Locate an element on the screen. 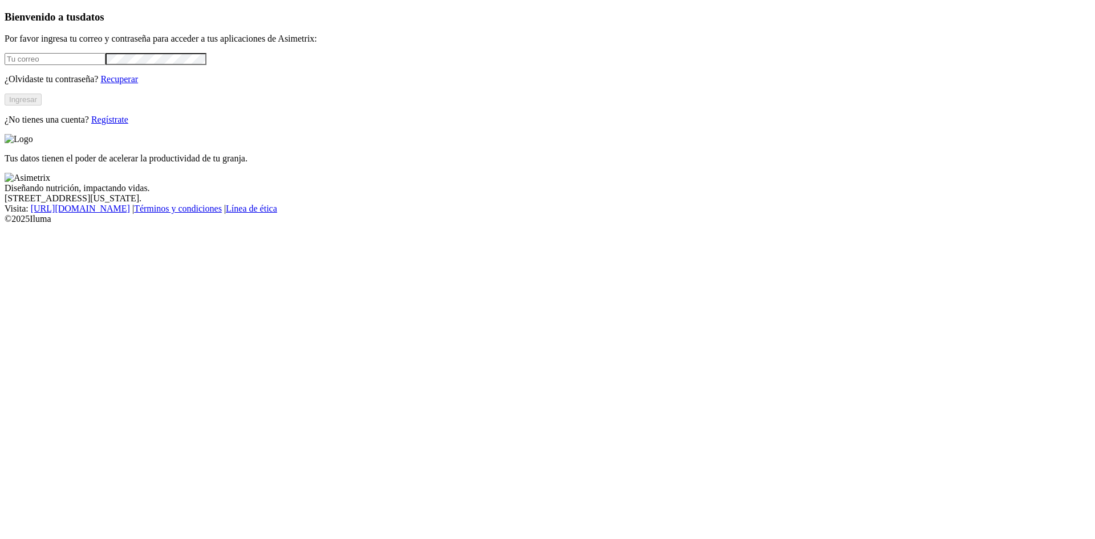  div: Diseñando nutrición, impactando vidas. is located at coordinates (548, 188).